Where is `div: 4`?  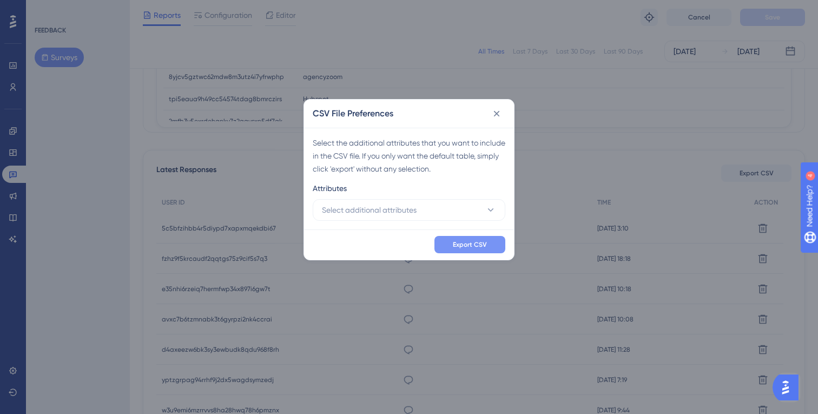
div: 4 is located at coordinates (77, 10).